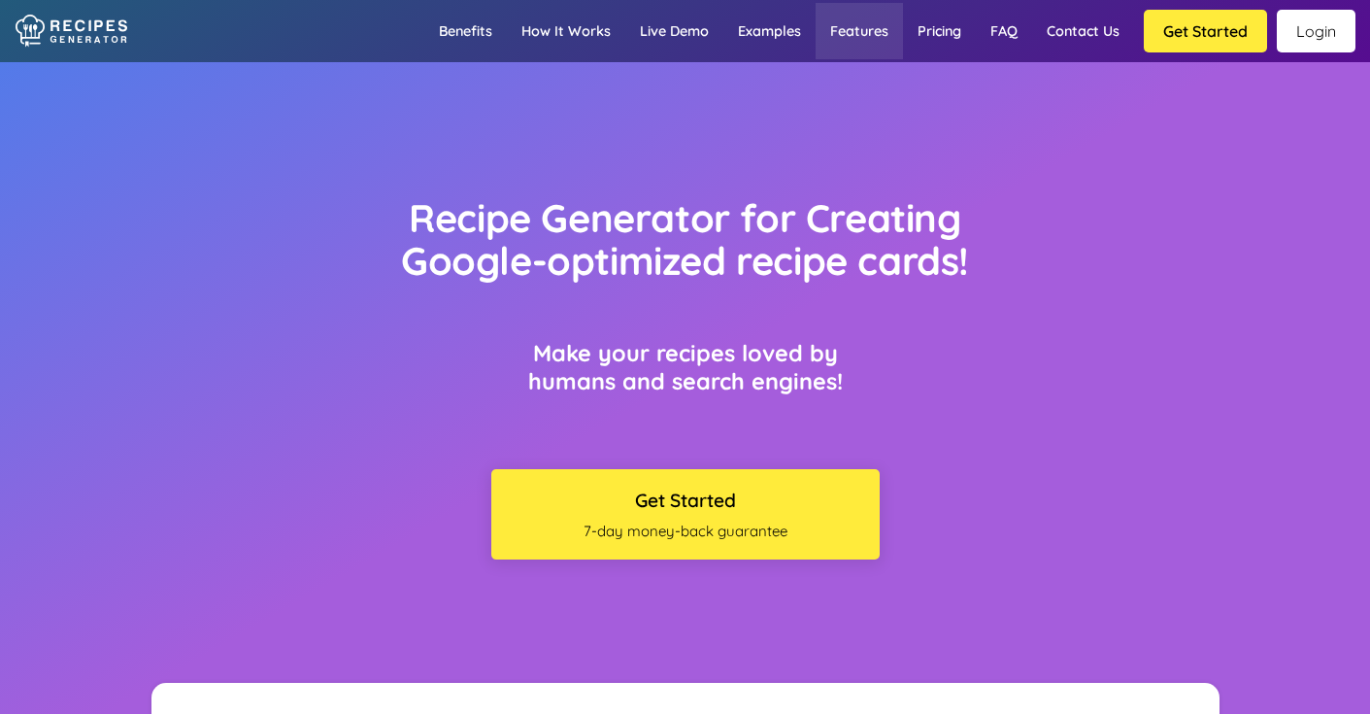  Describe the element at coordinates (124, 130) in the screenshot. I see `div: Domaine` at that location.